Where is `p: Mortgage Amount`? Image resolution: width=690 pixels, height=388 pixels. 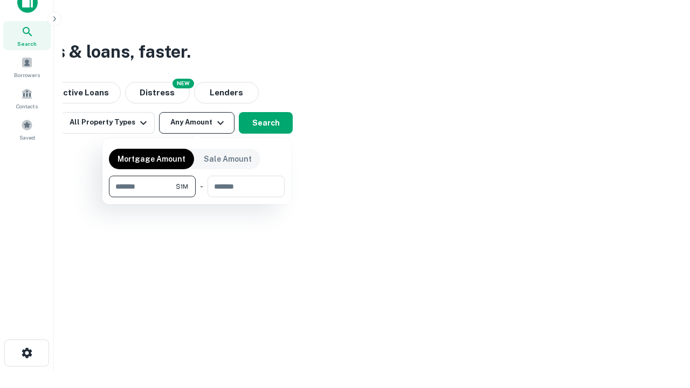 p: Mortgage Amount is located at coordinates (151, 159).